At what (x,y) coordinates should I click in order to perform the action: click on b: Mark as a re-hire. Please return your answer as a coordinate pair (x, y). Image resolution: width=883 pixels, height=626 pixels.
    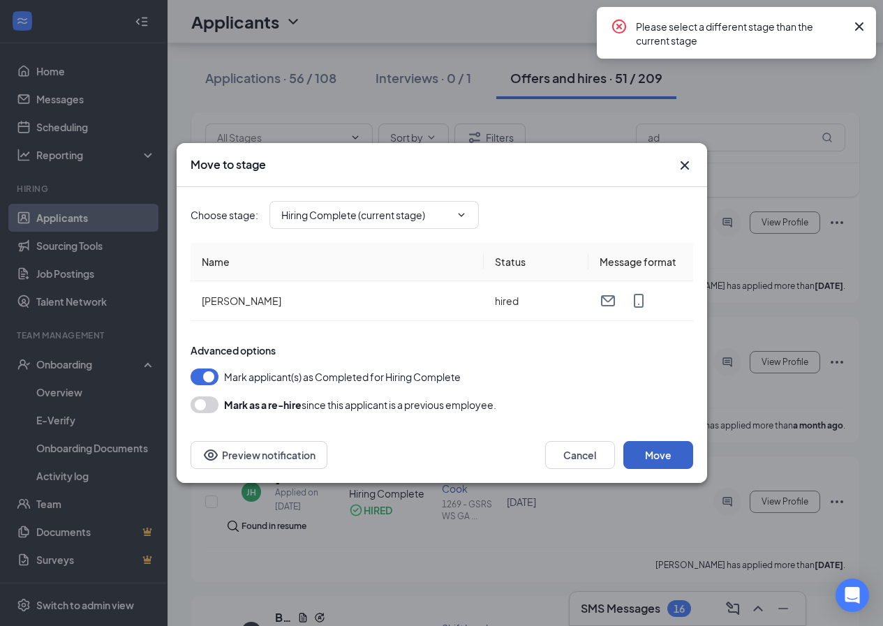
    Looking at the image, I should click on (262, 405).